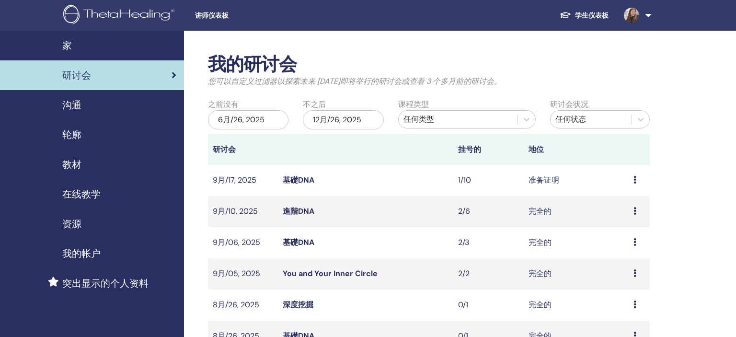  I want to click on div: 任何状态, so click(591, 119).